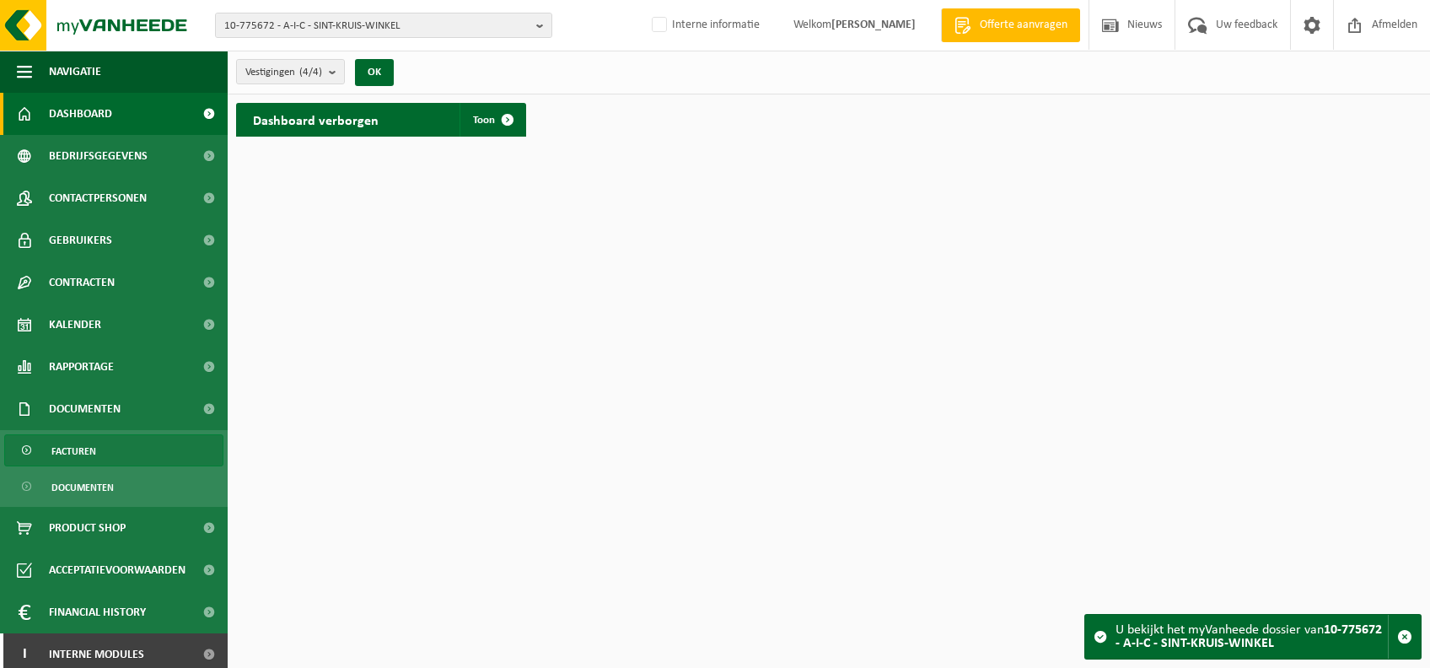 The image size is (1430, 668). Describe the element at coordinates (114, 450) in the screenshot. I see `a: Facturen` at that location.